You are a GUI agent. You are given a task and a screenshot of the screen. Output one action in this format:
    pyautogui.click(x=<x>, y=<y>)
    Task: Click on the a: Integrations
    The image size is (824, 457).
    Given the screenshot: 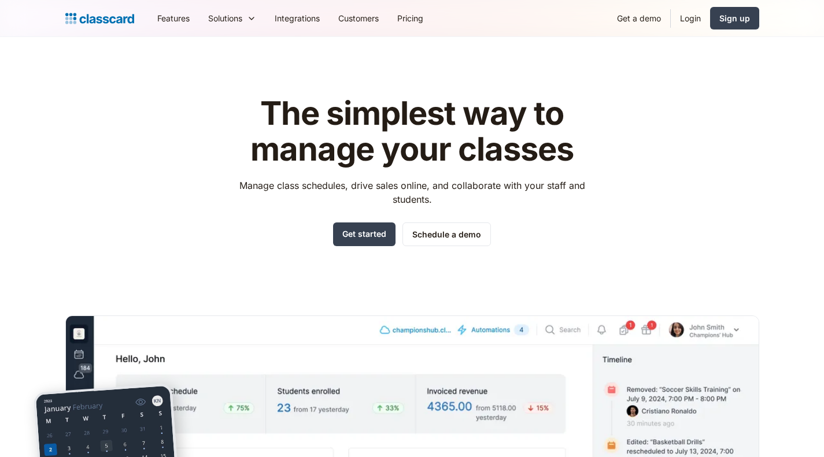 What is the action you would take?
    pyautogui.click(x=297, y=18)
    